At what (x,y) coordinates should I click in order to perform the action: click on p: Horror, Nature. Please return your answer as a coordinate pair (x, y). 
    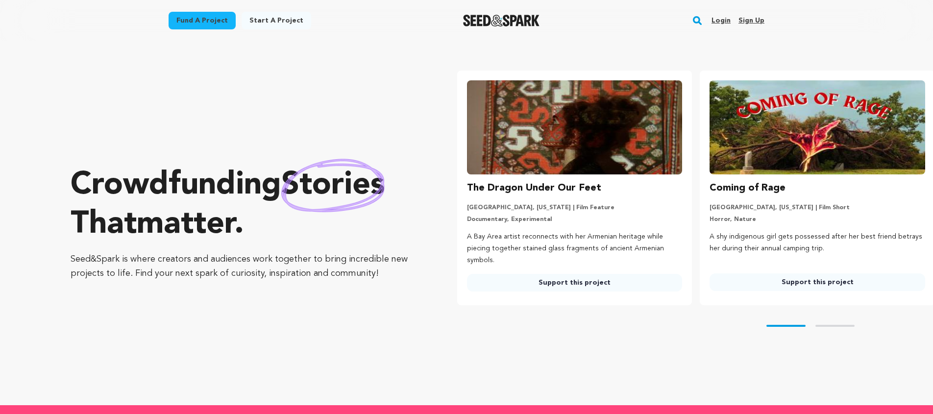
    Looking at the image, I should click on (818, 220).